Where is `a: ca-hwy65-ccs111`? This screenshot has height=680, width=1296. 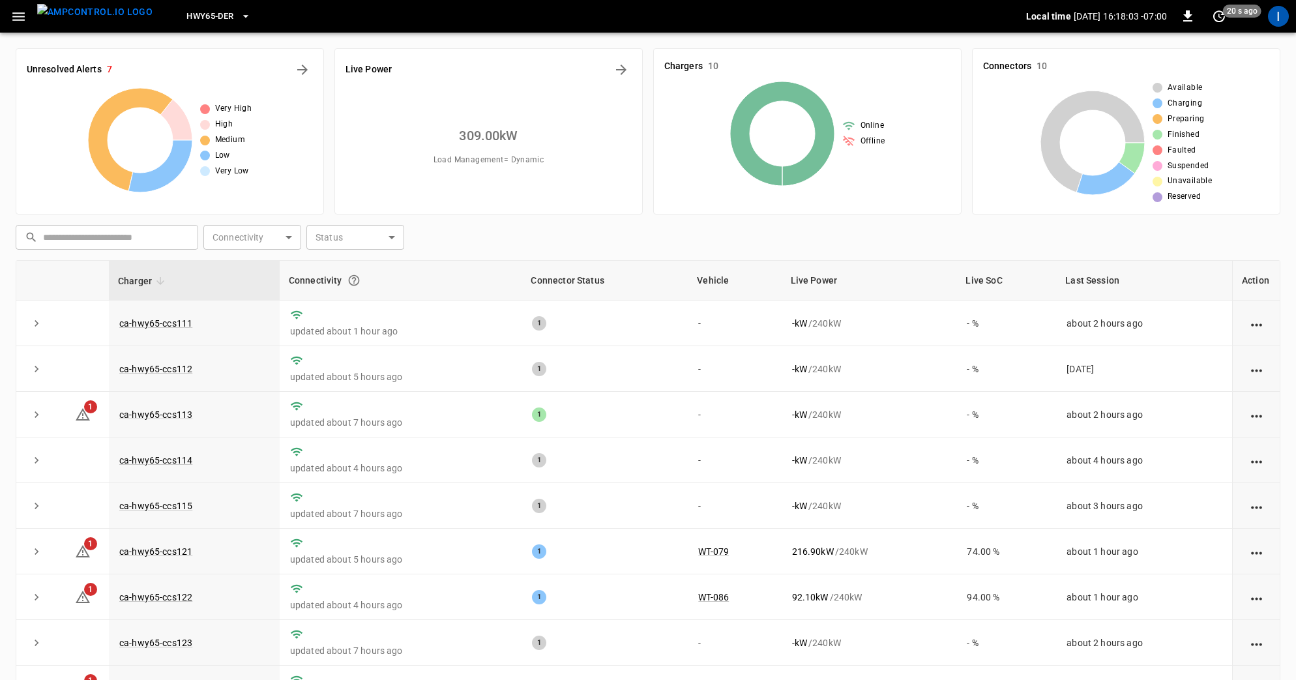 a: ca-hwy65-ccs111 is located at coordinates (156, 323).